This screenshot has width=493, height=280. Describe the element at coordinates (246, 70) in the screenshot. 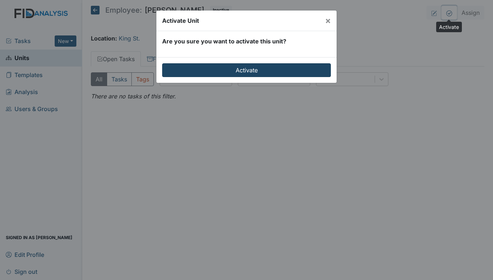

I see `input: Activate` at that location.